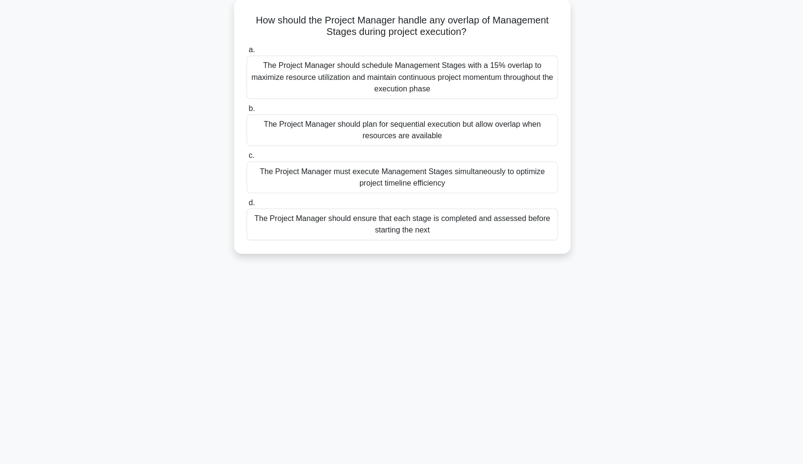  What do you see at coordinates (402, 131) in the screenshot?
I see `div: The Project Manager should plan for sequential execution but allow overlap when resources are ava...` at bounding box center [402, 131].